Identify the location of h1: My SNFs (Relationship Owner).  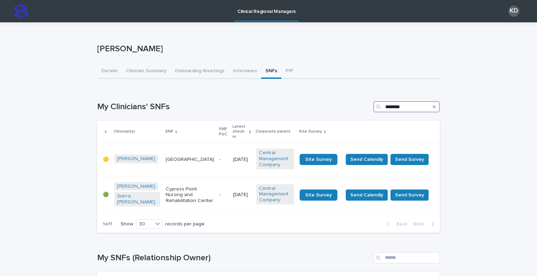
(234, 258).